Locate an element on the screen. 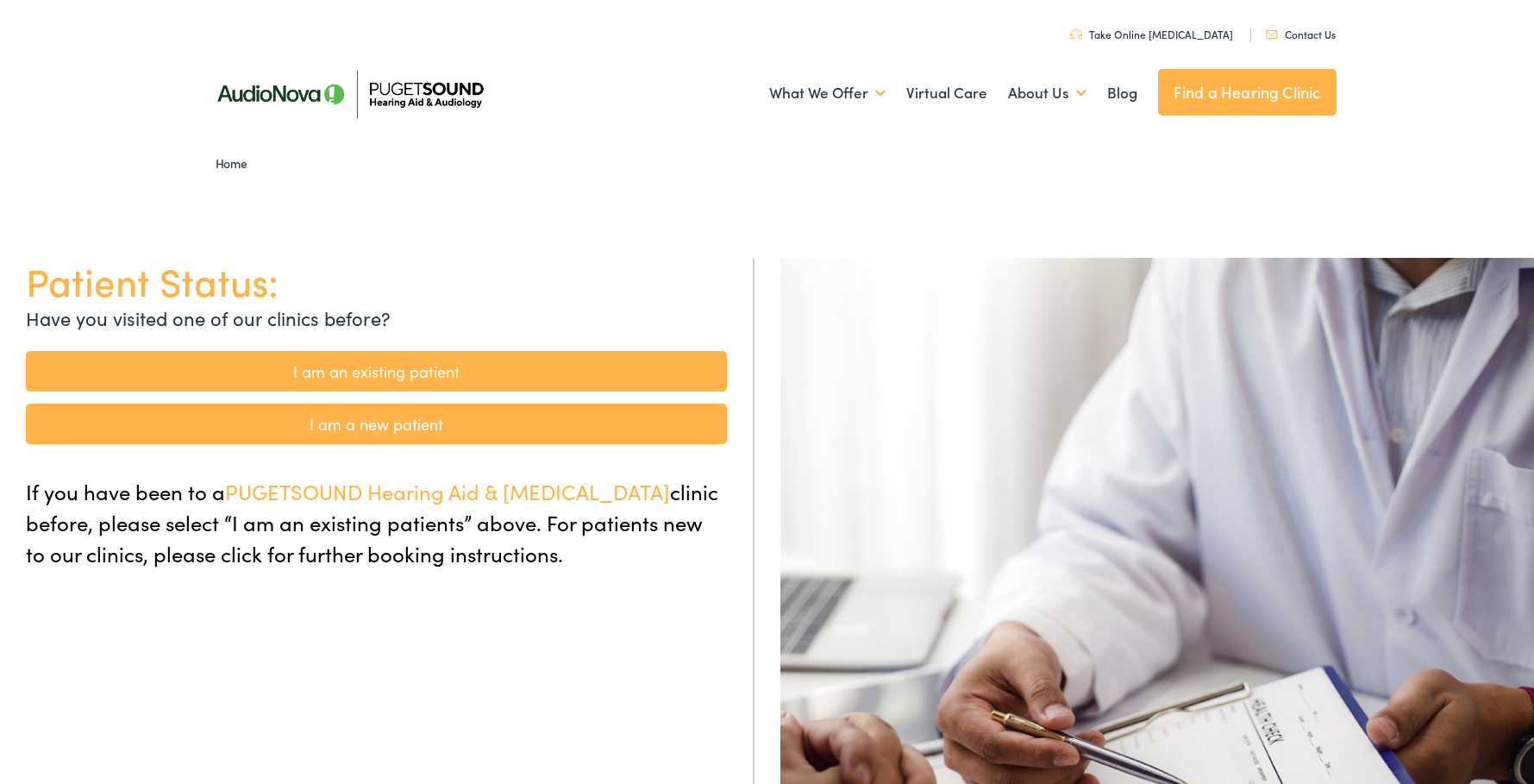  a: I am a new patient is located at coordinates (376, 424).